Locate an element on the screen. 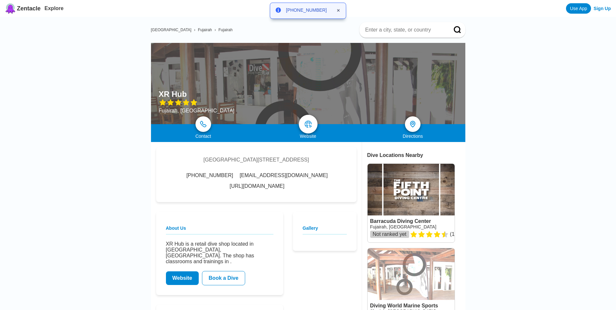 This screenshot has height=310, width=616. div: Contact is located at coordinates (203, 136).